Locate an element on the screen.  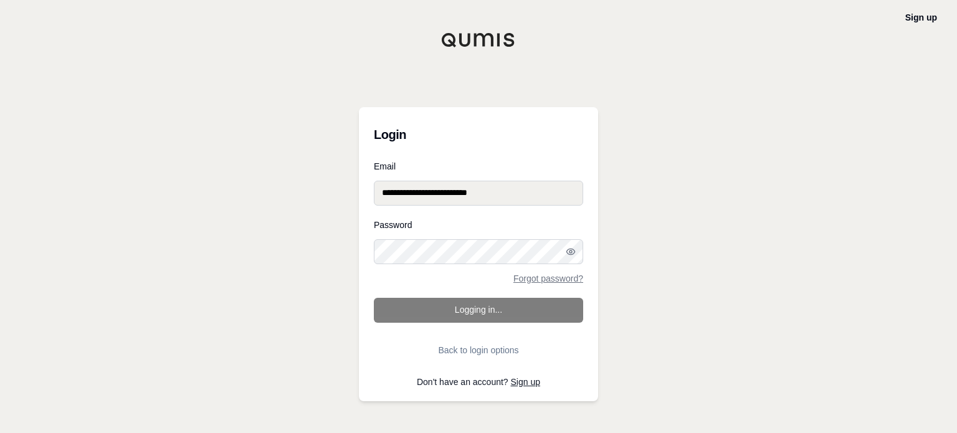
h3: Login is located at coordinates (478, 135).